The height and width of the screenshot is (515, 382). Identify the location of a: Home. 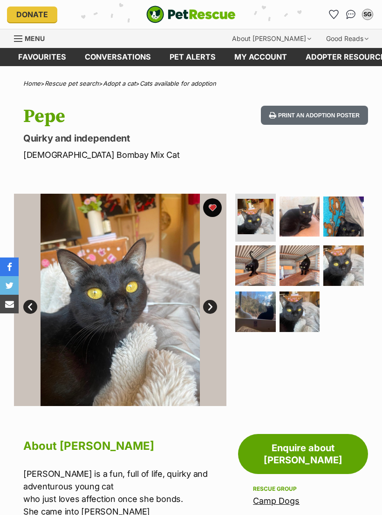
(32, 83).